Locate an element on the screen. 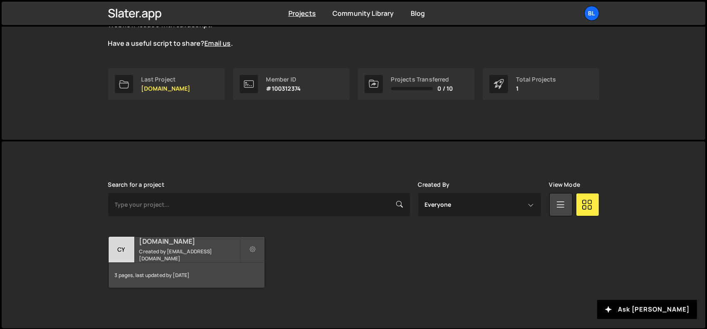 This screenshot has height=329, width=707. label: Search for a project is located at coordinates (136, 185).